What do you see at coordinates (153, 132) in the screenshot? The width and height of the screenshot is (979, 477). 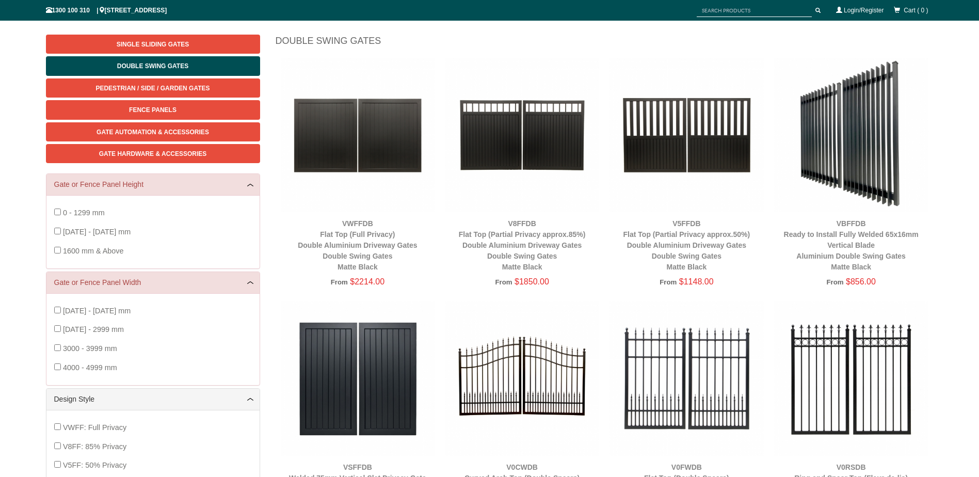 I see `a: Gate Automation & Accessories` at bounding box center [153, 132].